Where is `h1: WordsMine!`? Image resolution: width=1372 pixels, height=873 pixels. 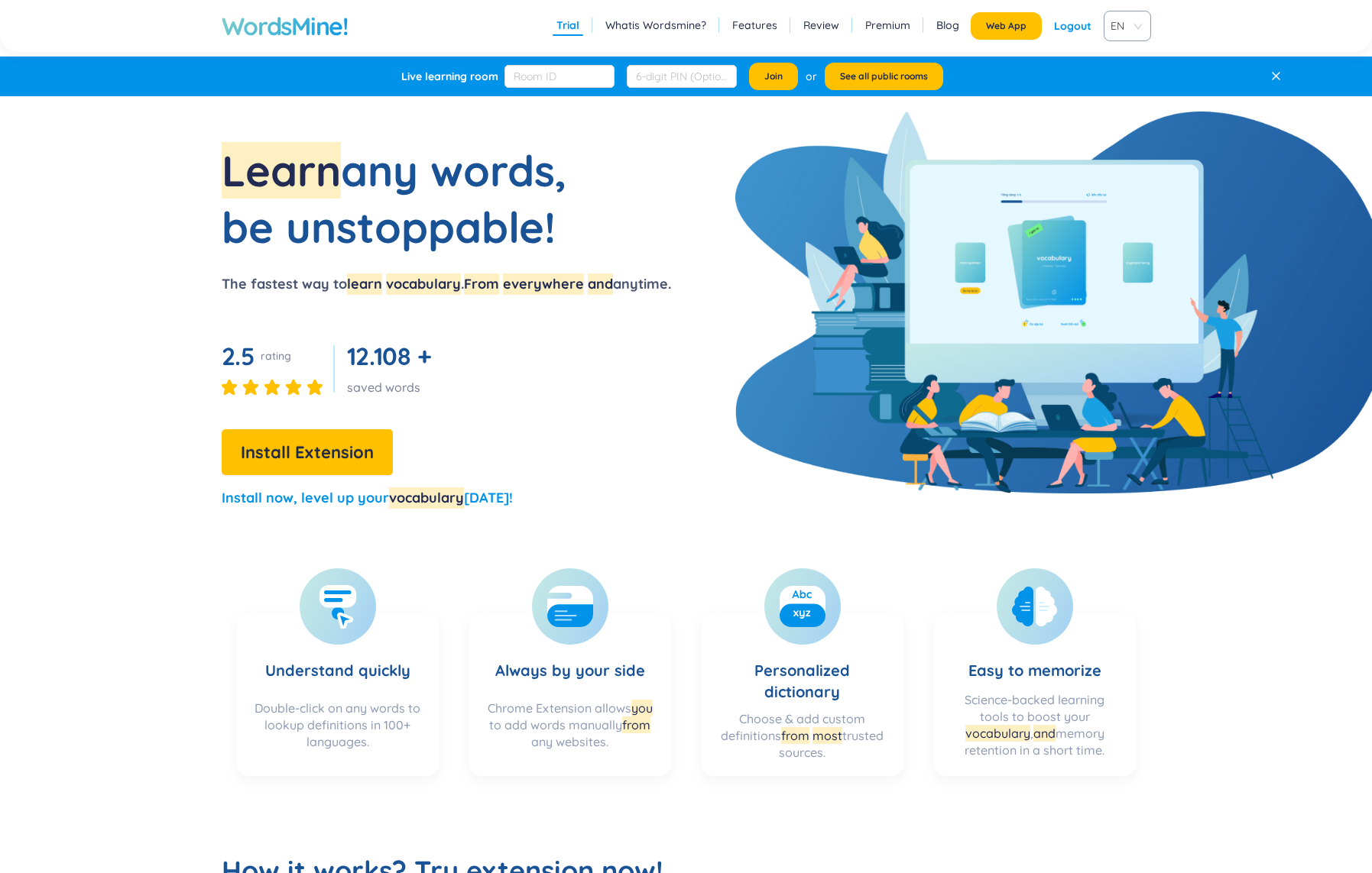 h1: WordsMine! is located at coordinates (285, 26).